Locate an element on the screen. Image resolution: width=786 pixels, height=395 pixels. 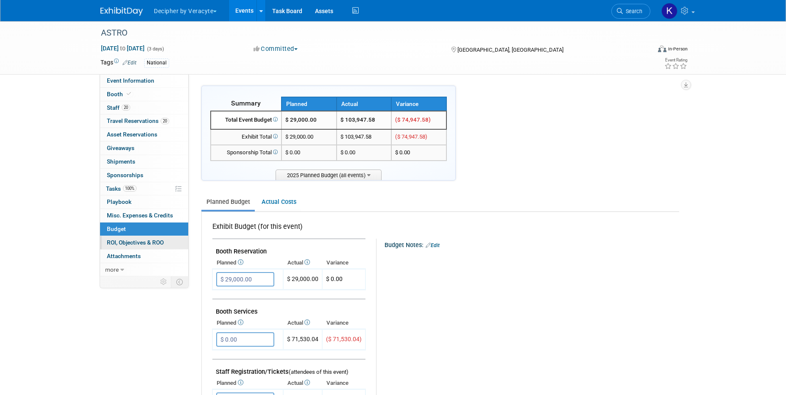
a: Giveaways is located at coordinates (144, 148).